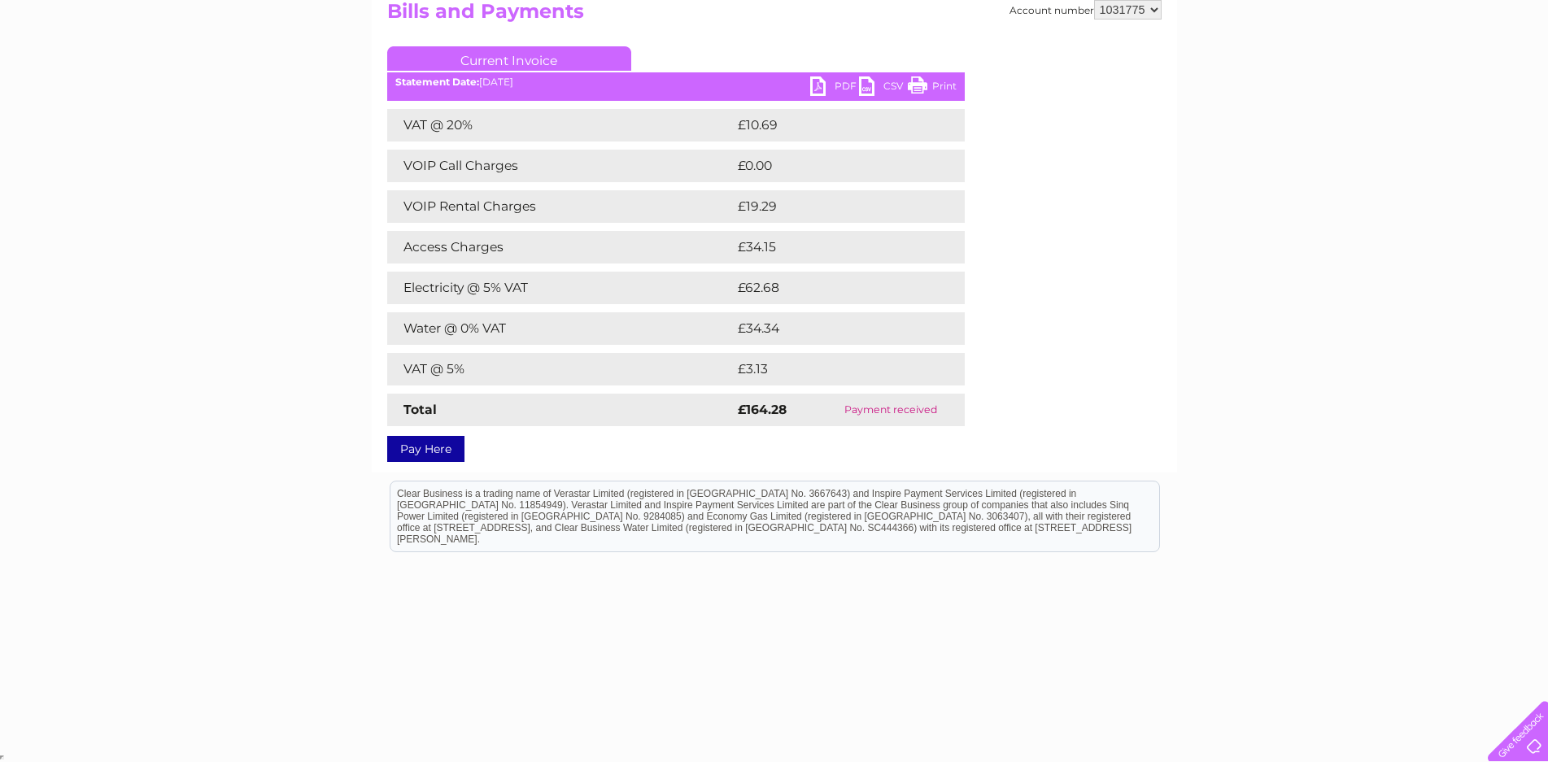  Describe the element at coordinates (560, 369) in the screenshot. I see `td: VAT @ 5%` at that location.